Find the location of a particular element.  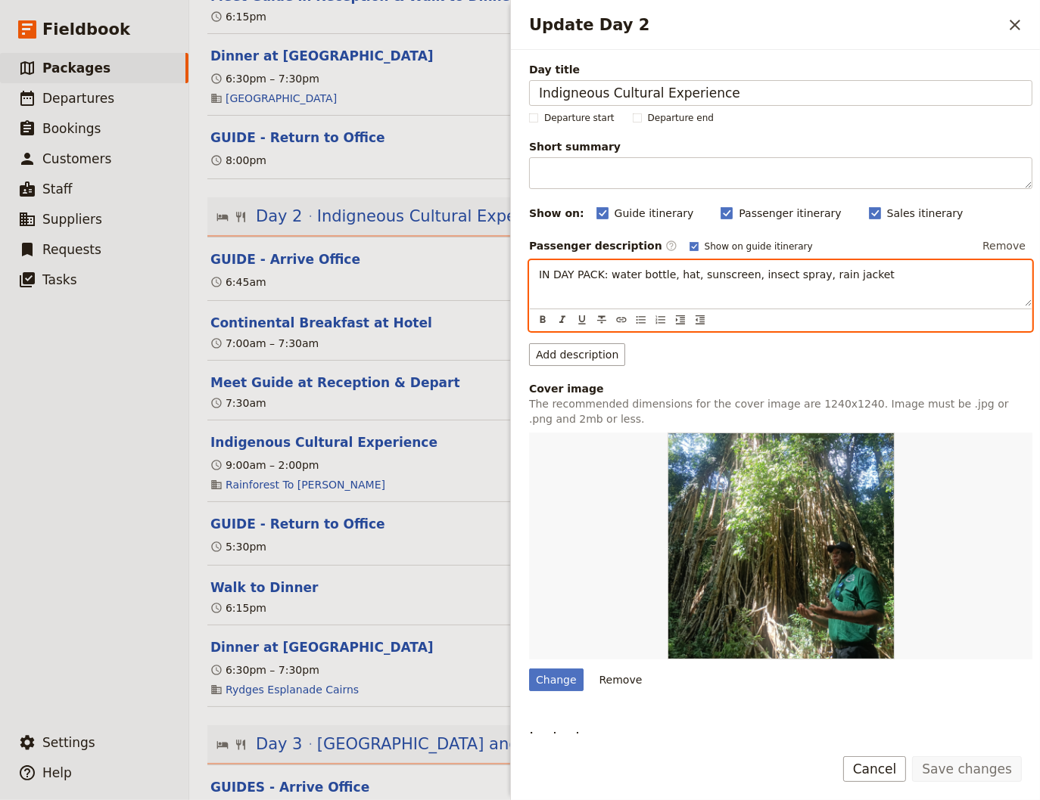

div: 9:00am – 2:00pm is located at coordinates (265, 465).